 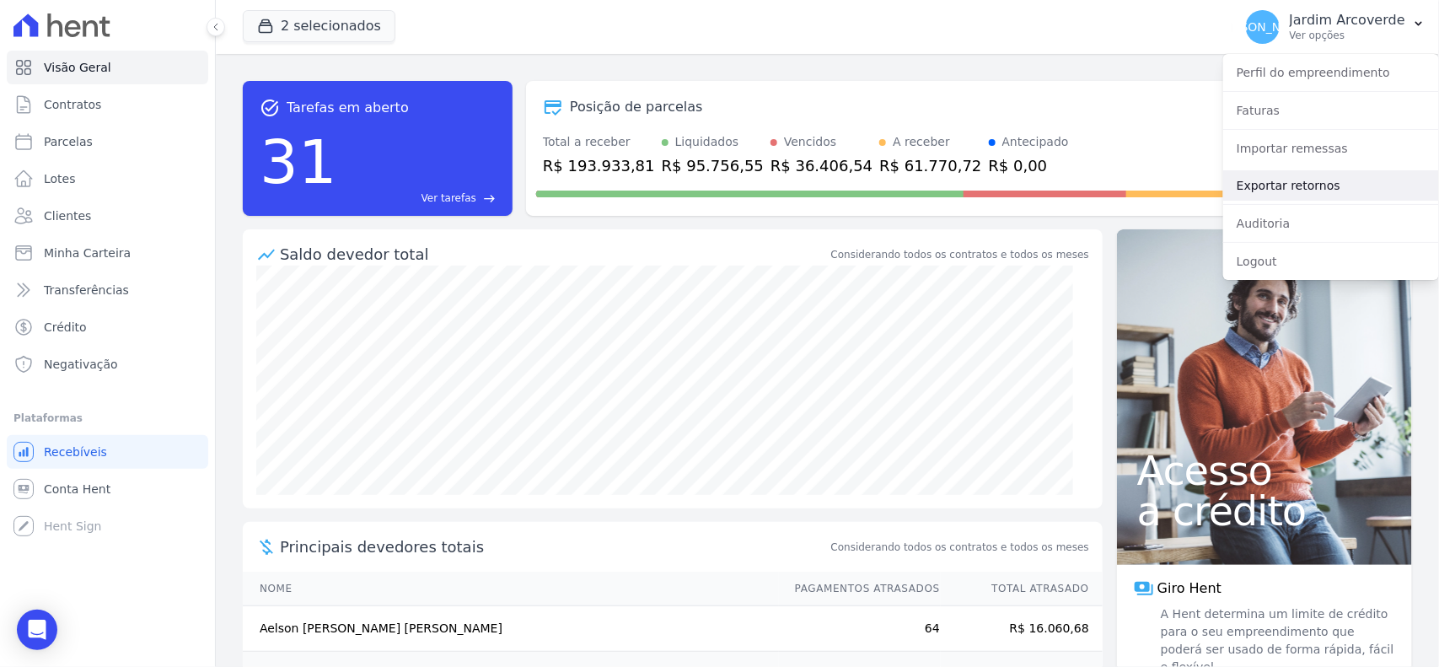 I want to click on a: Perfil do empreendimento, so click(x=1332, y=73).